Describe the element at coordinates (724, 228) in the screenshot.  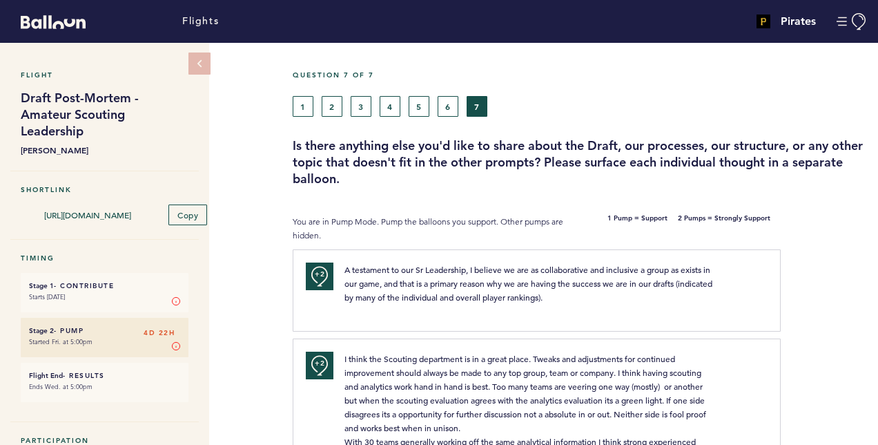
I see `b: 2 Pumps = Strongly Support` at that location.